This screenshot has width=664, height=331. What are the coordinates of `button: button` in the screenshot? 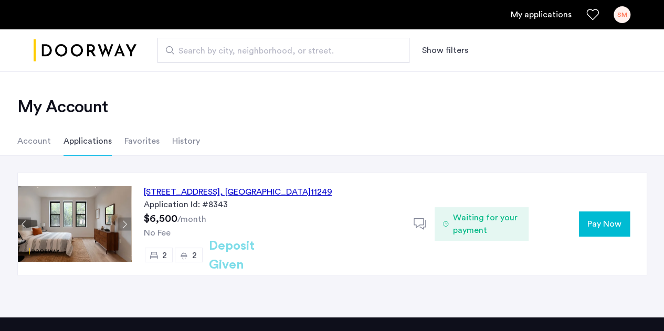 It's located at (604, 224).